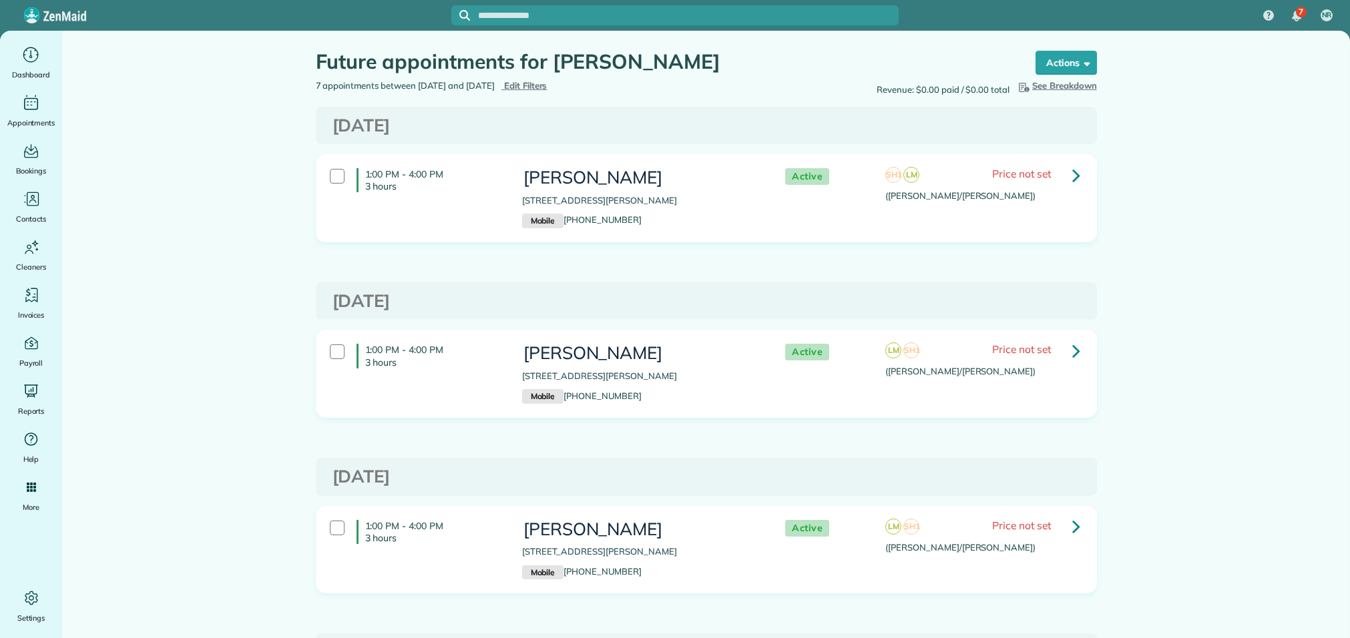 This screenshot has height=638, width=1350. Describe the element at coordinates (31, 351) in the screenshot. I see `a: Payroll` at that location.